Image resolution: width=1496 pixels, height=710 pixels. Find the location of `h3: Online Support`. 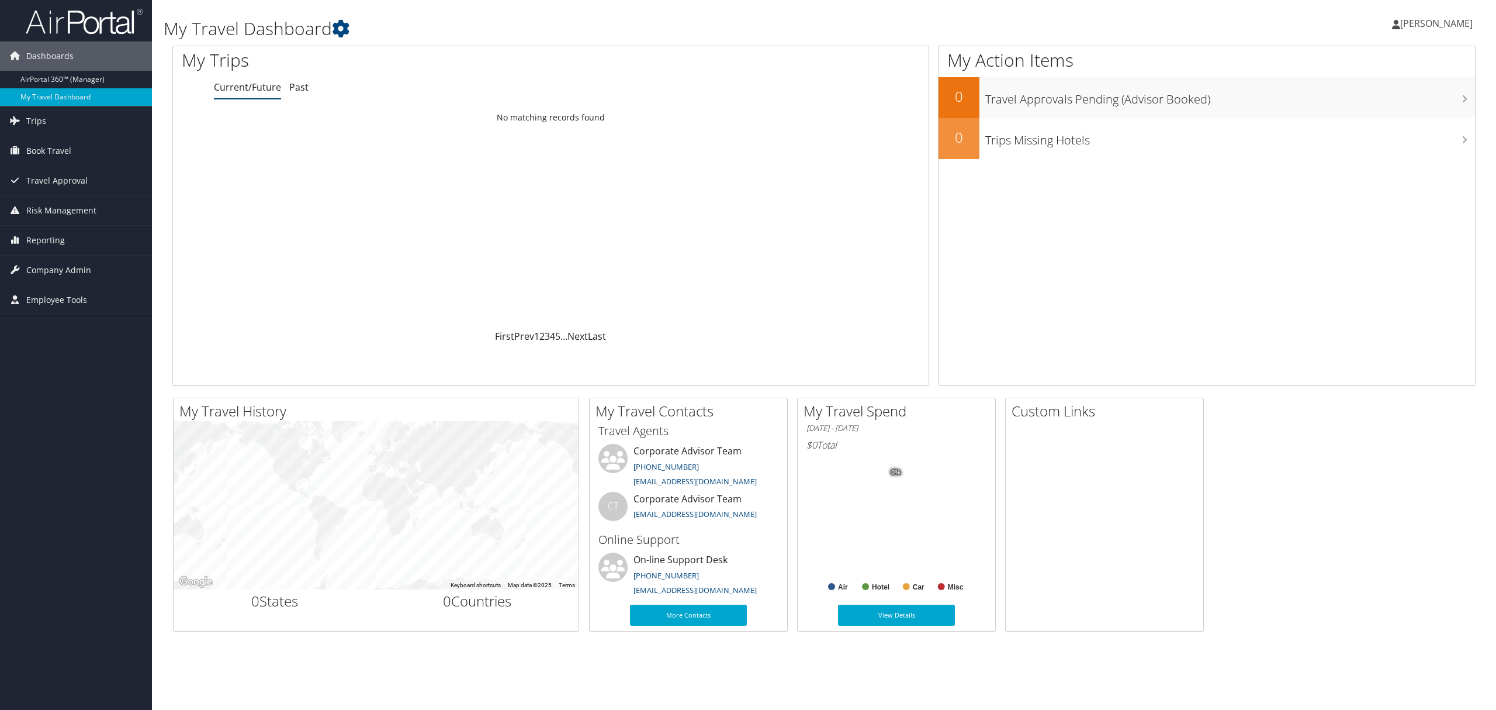

h3: Online Support is located at coordinates (689, 539).